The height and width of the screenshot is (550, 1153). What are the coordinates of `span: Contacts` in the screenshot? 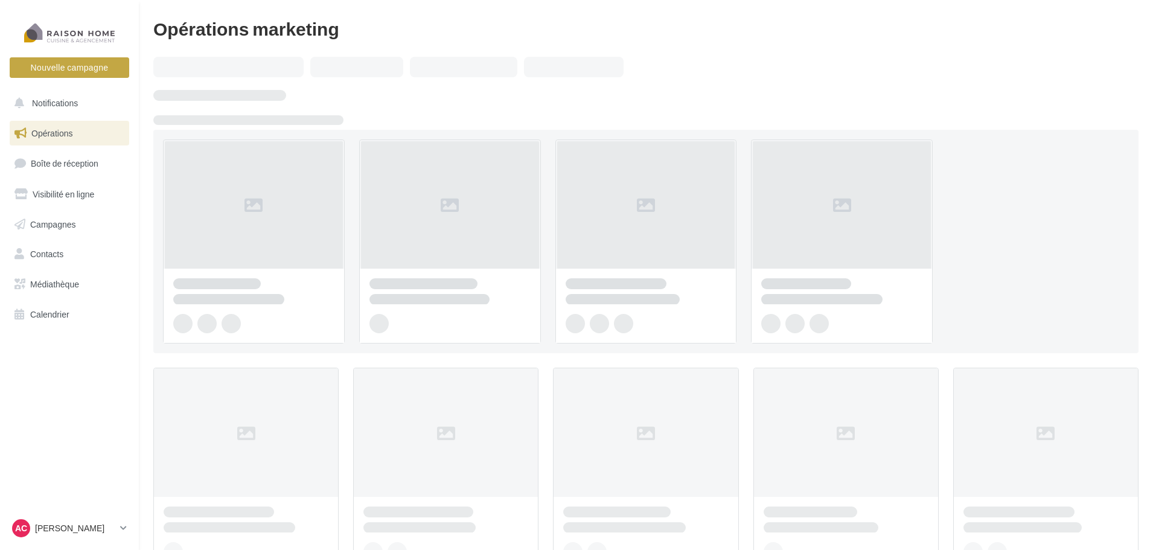 It's located at (46, 254).